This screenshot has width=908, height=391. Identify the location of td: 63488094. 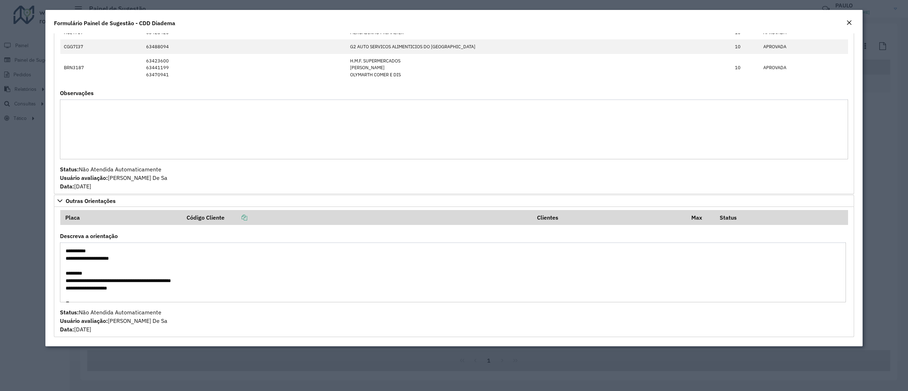
(244, 46).